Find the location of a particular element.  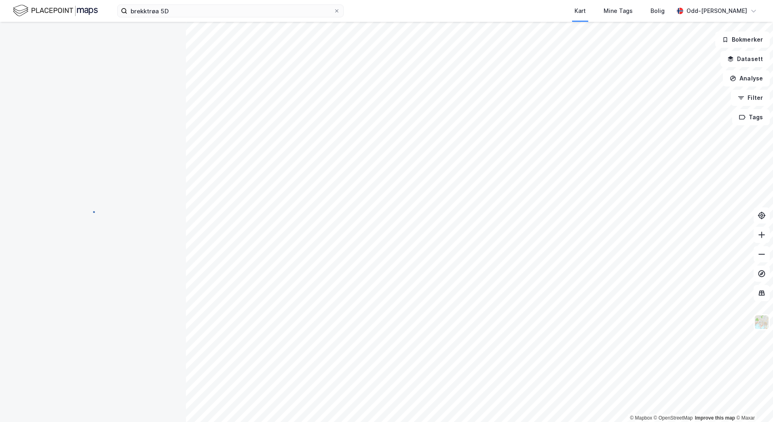

img: Z is located at coordinates (762, 322).